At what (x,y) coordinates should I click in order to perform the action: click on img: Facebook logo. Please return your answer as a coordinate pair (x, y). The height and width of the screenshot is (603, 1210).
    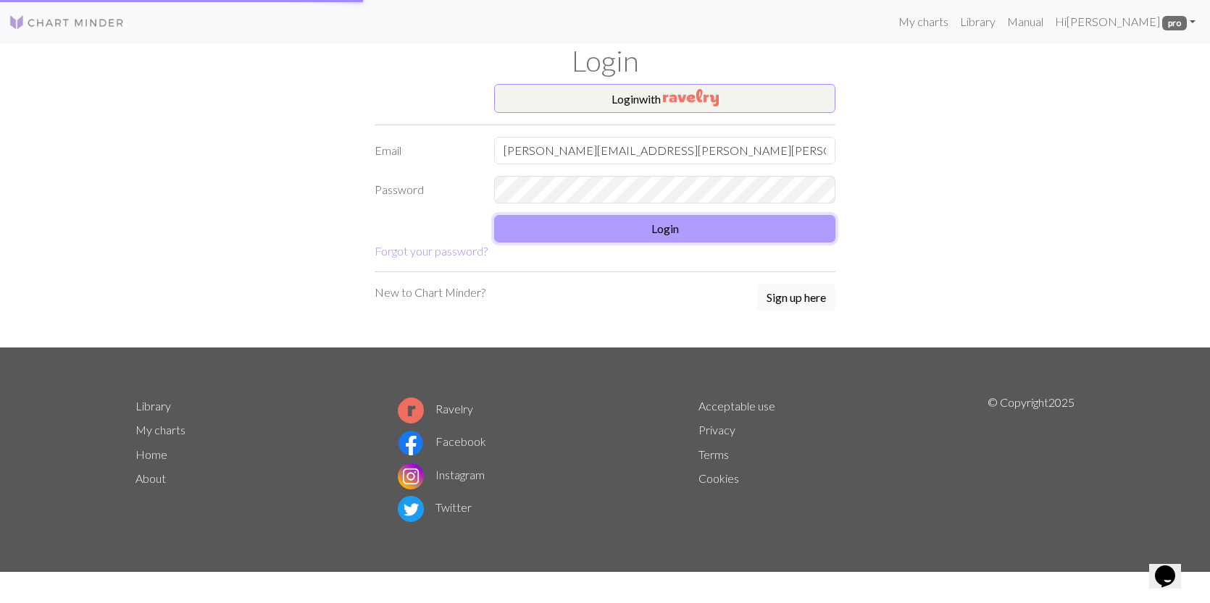
    Looking at the image, I should click on (411, 443).